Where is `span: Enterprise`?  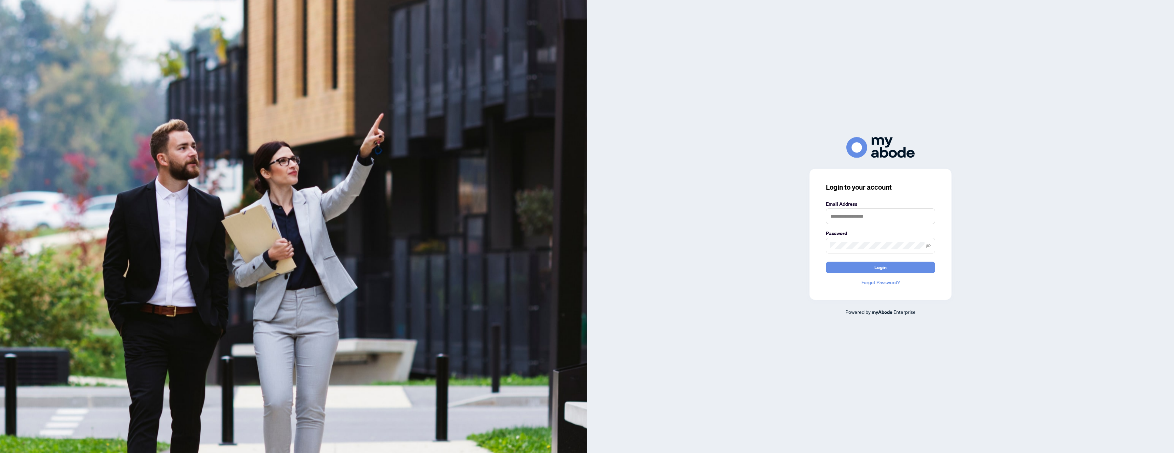 span: Enterprise is located at coordinates (904, 312).